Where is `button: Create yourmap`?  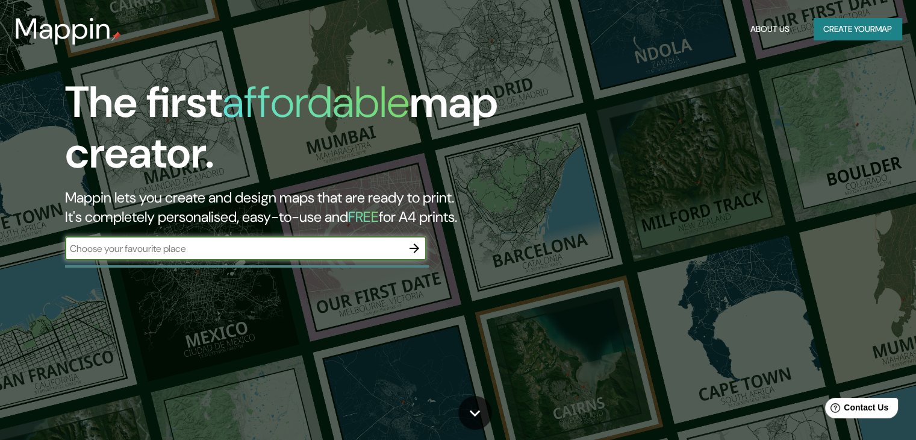 button: Create yourmap is located at coordinates (858, 29).